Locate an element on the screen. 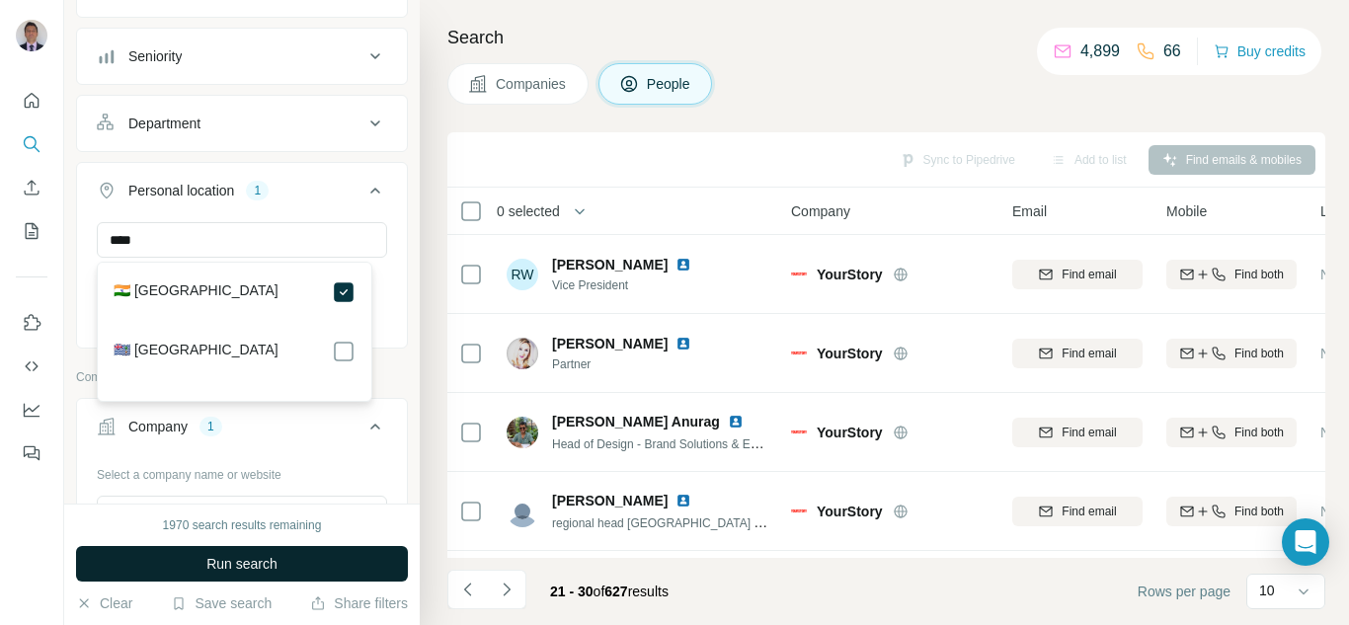 Image resolution: width=1349 pixels, height=625 pixels. h4: Search is located at coordinates (886, 38).